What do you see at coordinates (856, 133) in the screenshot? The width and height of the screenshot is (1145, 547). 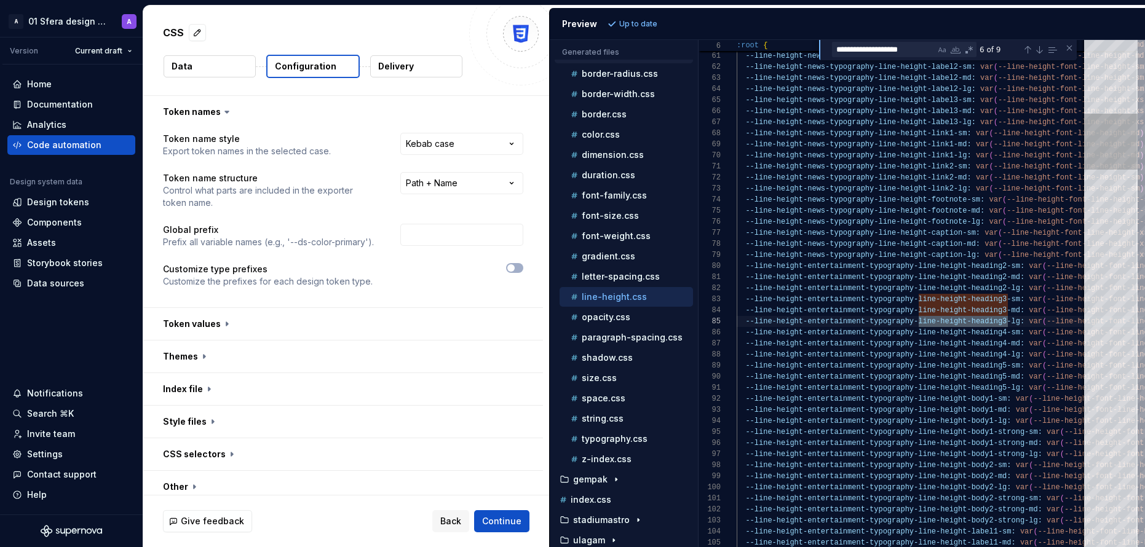 I see `span: --line-height-news-typography-line-height-link1-sm` at bounding box center [856, 133].